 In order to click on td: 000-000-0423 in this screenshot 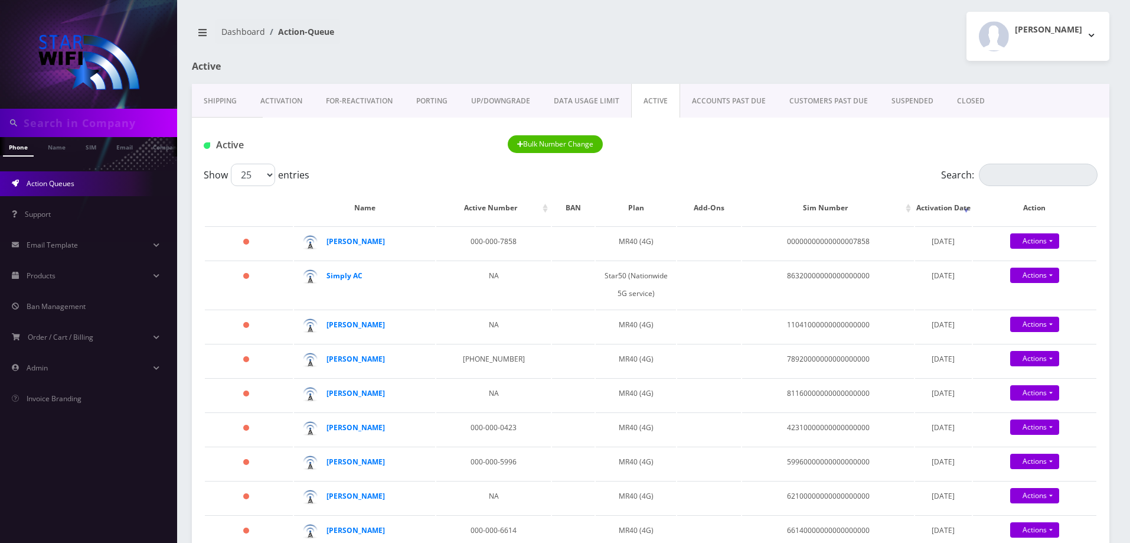, I will do `click(493, 429)`.